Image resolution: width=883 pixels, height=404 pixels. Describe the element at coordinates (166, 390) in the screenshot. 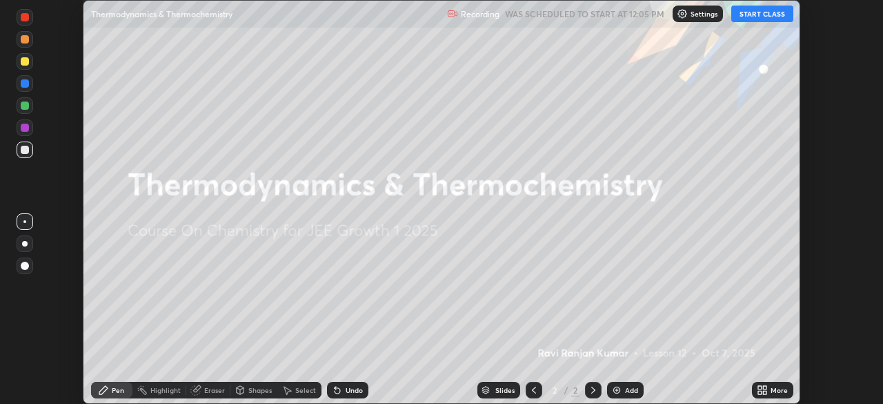

I see `div: Highlight` at that location.